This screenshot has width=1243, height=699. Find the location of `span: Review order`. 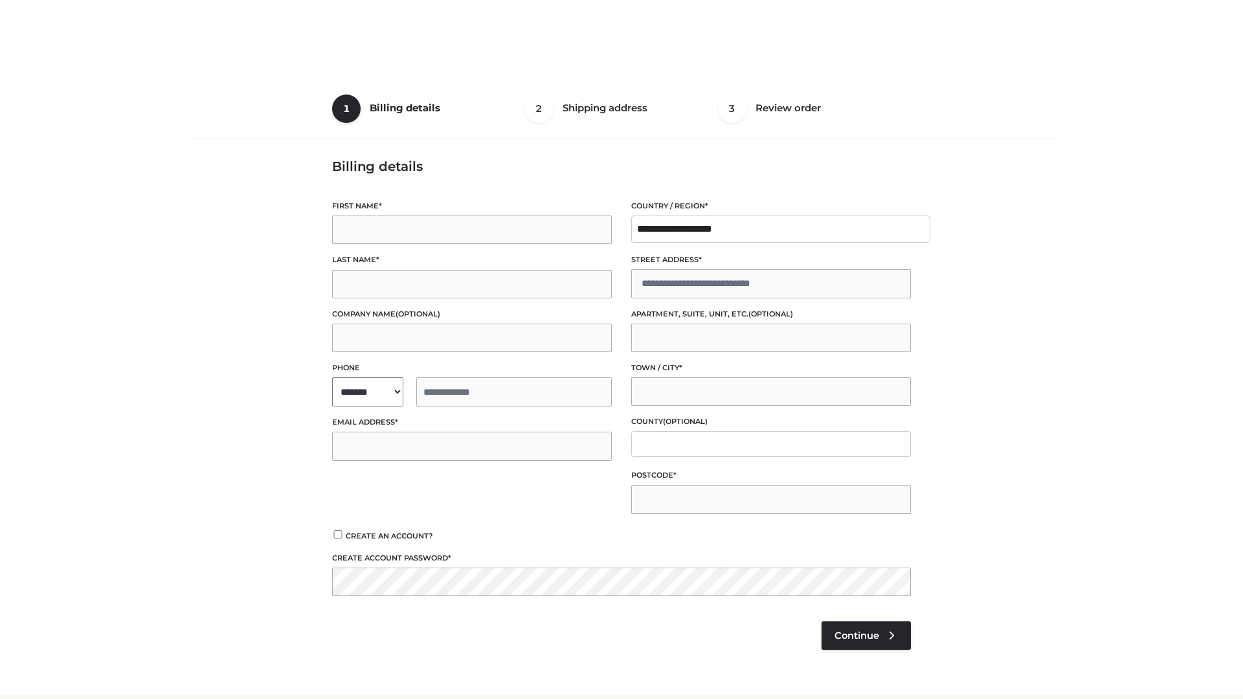

span: Review order is located at coordinates (788, 107).